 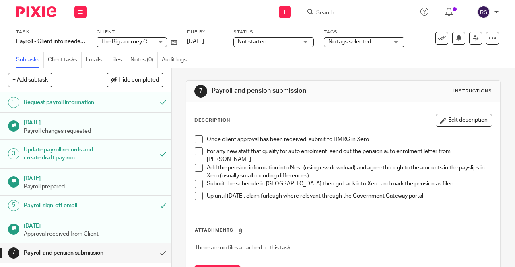 I want to click on a: Files, so click(x=118, y=60).